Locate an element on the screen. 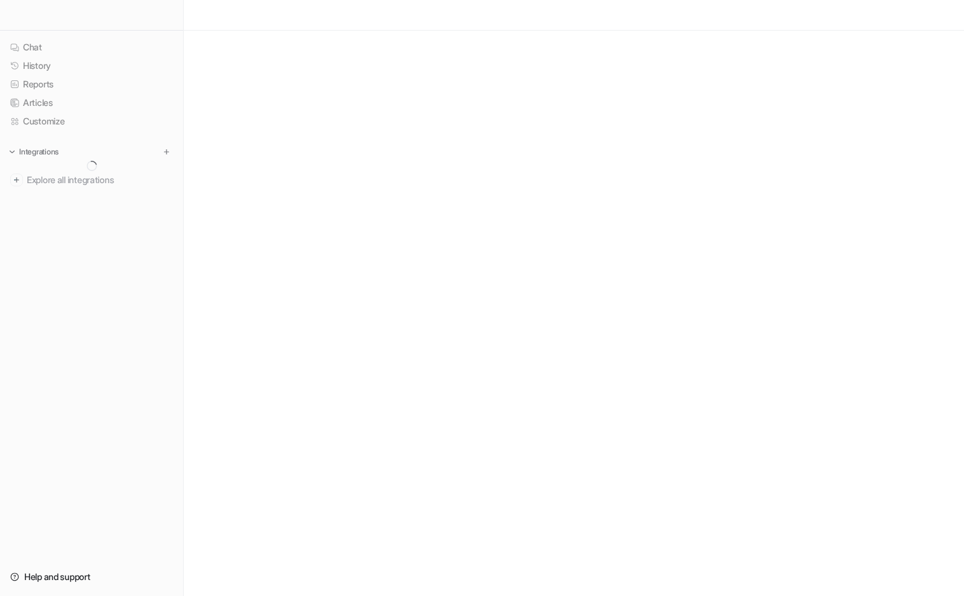 The width and height of the screenshot is (964, 596). a: Explore all integrations is located at coordinates (91, 180).